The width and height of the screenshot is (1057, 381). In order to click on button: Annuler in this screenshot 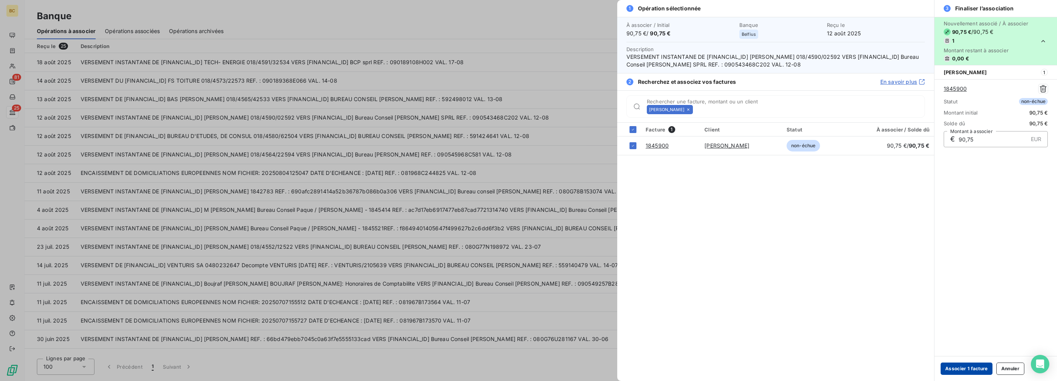, I will do `click(1011, 368)`.